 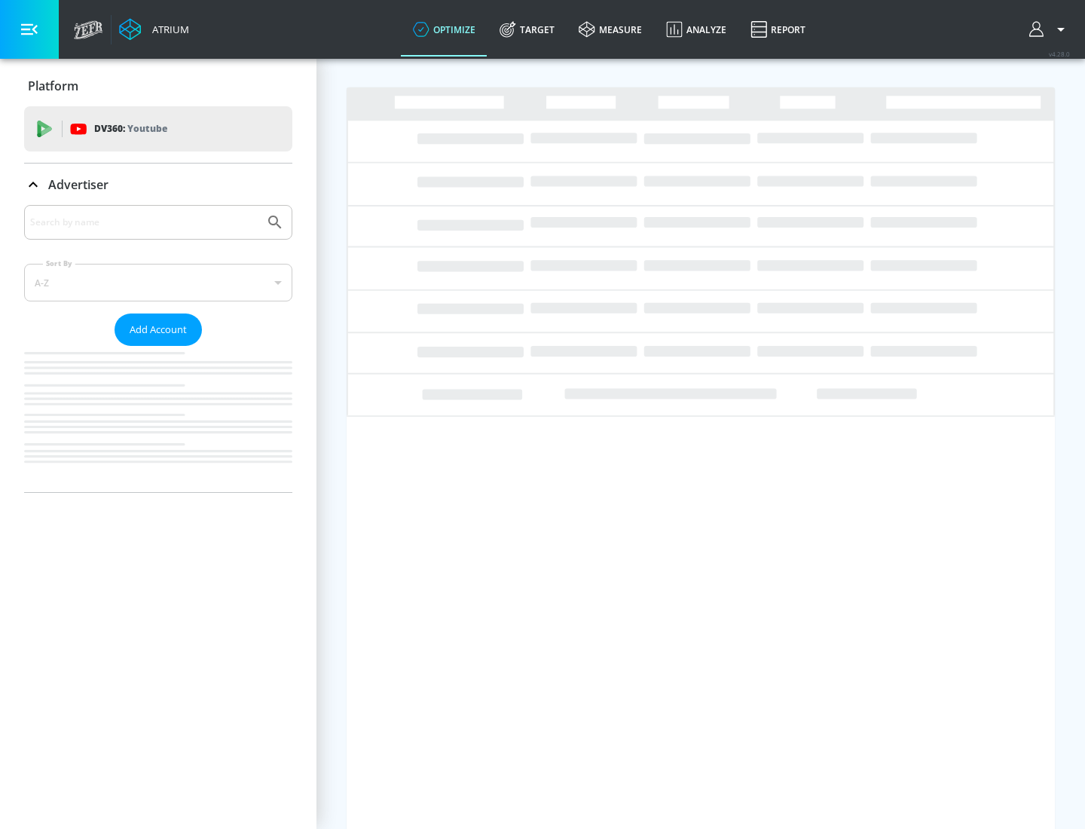 What do you see at coordinates (158, 329) in the screenshot?
I see `span: Add Account` at bounding box center [158, 329].